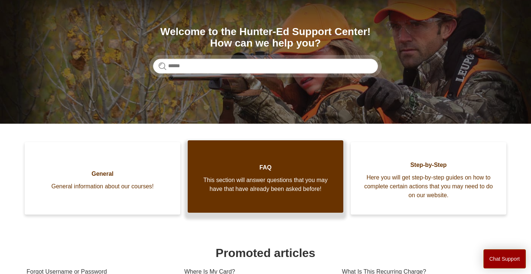  What do you see at coordinates (266, 168) in the screenshot?
I see `span: FAQ` at bounding box center [266, 168].